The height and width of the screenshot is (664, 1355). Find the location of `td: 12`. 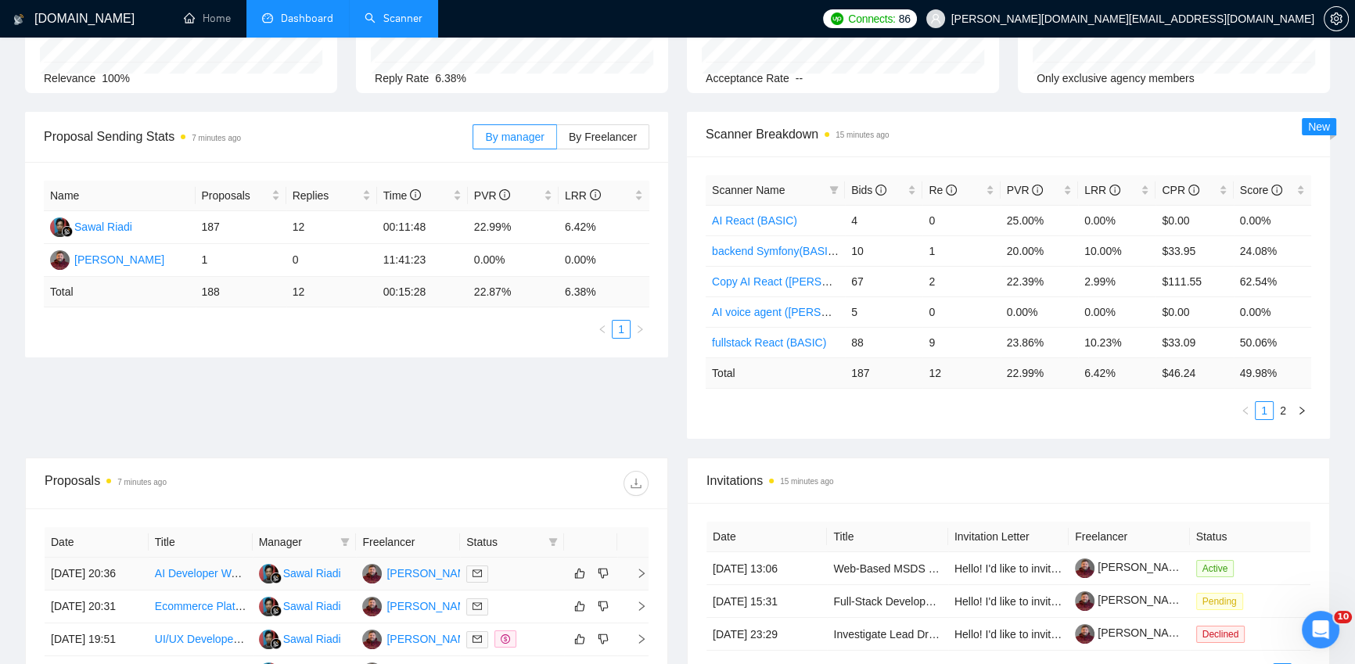

td: 12 is located at coordinates (332, 228).